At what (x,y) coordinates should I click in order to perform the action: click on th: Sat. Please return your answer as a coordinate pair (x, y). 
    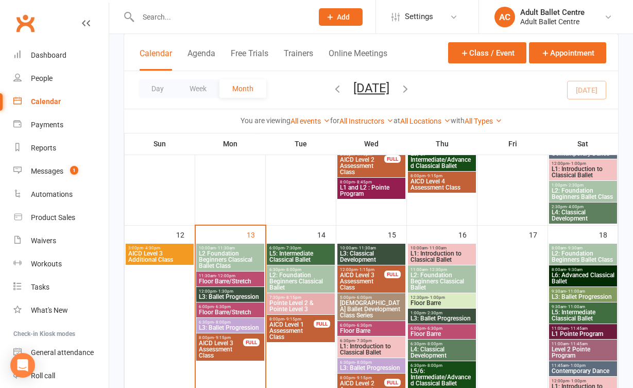
    Looking at the image, I should click on (583, 144).